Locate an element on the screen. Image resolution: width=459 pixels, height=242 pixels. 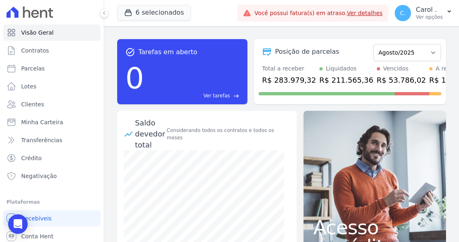
div: Saldo devedor total is located at coordinates (150, 133).